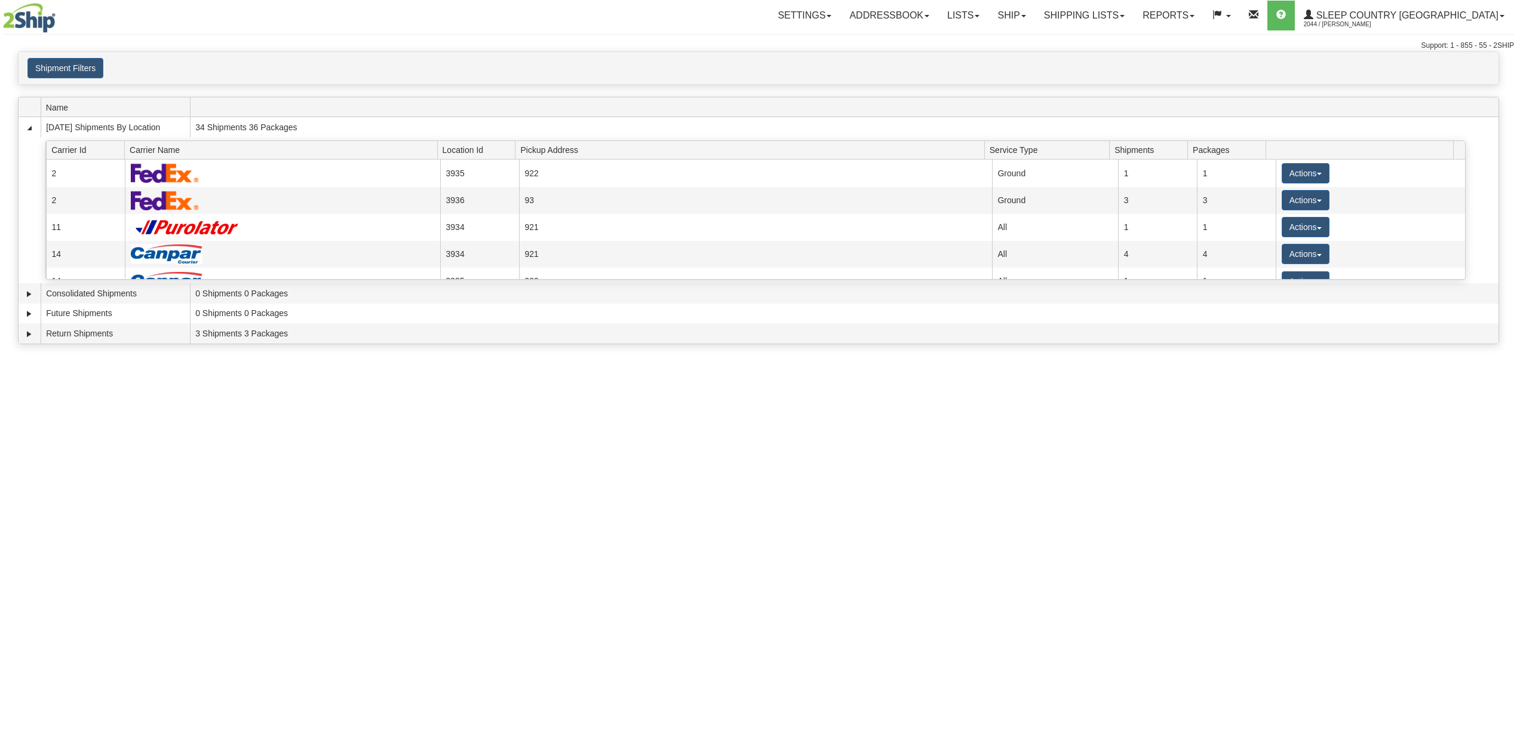 The image size is (1517, 732). I want to click on span: Name, so click(118, 107).